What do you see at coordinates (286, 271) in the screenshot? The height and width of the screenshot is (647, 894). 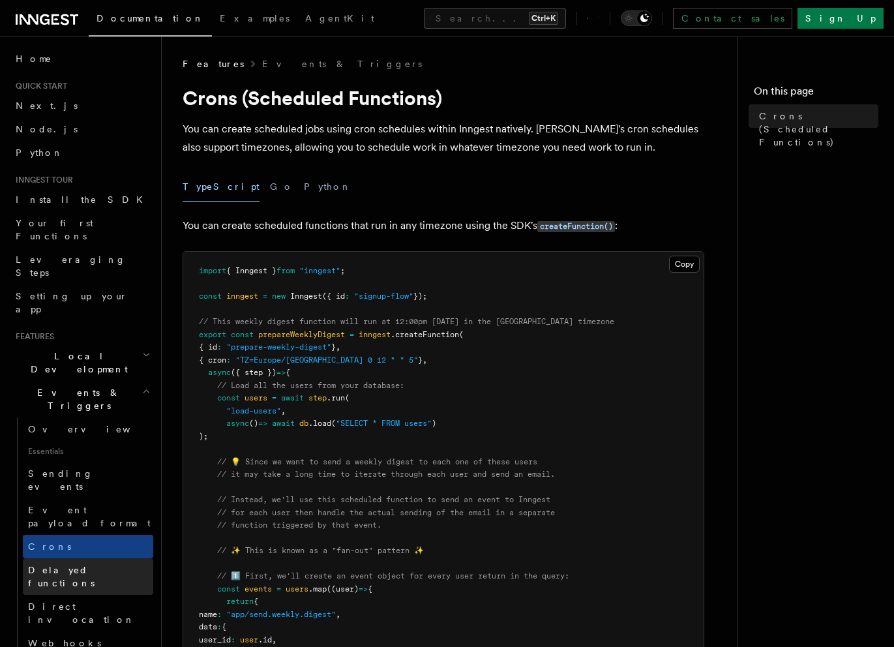 I see `span: from` at bounding box center [286, 271].